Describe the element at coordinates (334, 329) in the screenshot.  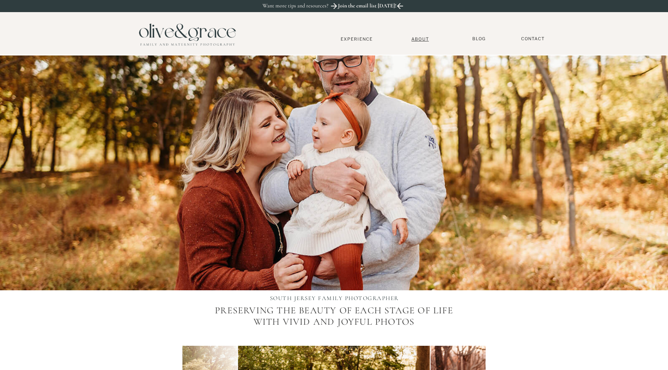
I see `p: Preserving the beauty of each stage of life with vivid and joyful photos` at that location.